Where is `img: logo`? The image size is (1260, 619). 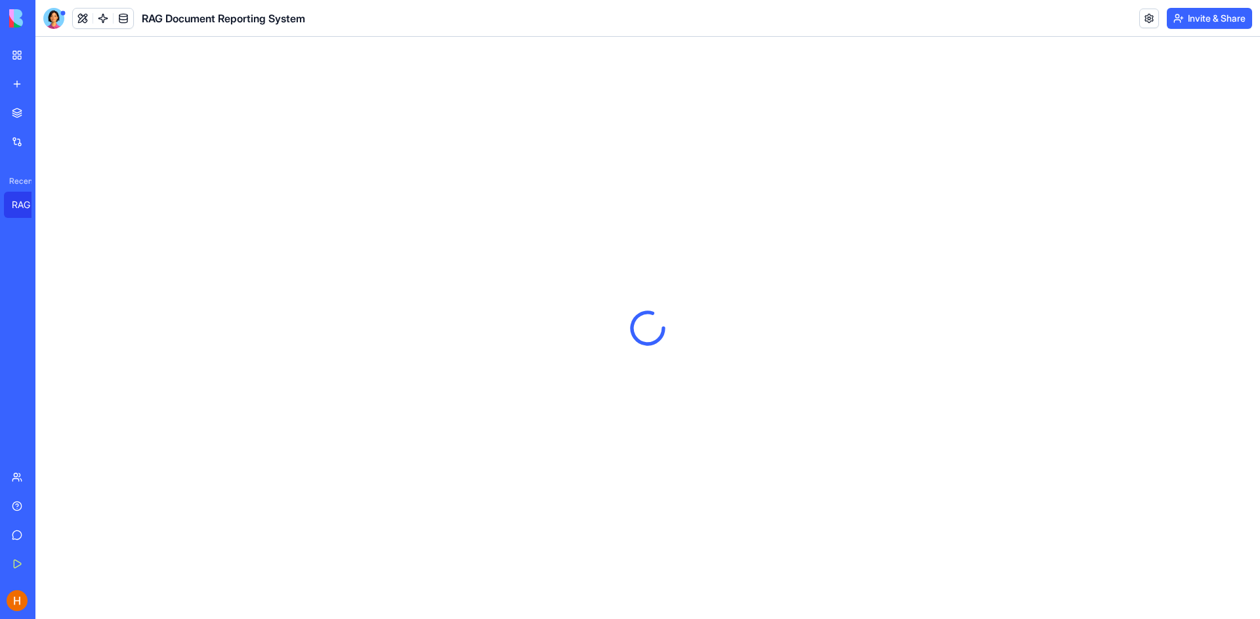
img: logo is located at coordinates (50, 18).